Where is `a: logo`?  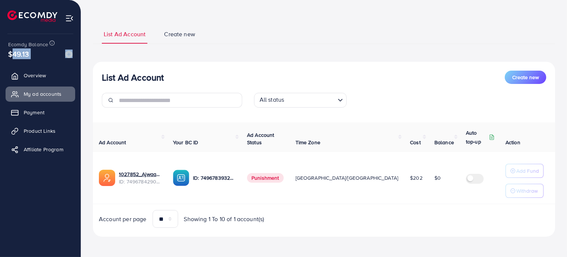
a: logo is located at coordinates (32, 16).